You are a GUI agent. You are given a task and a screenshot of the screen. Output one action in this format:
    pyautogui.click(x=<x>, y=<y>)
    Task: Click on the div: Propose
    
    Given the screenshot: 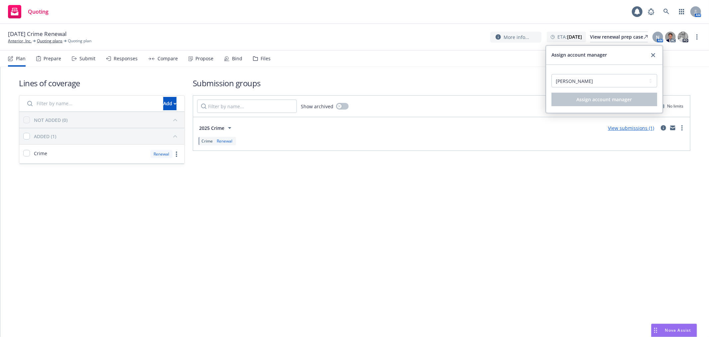 What is the action you would take?
    pyautogui.click(x=205, y=59)
    